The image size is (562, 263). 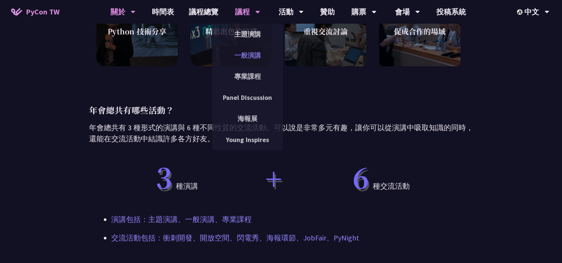 What do you see at coordinates (281, 133) in the screenshot?
I see `p: 年會總共有 3 種形式的演講與 6 種不同性質的交流活動。可以說是非常多元有趣，讓你可以從演講中吸取知識的同時，還能在交流活動中結識許多各方好友。` at bounding box center [281, 133].